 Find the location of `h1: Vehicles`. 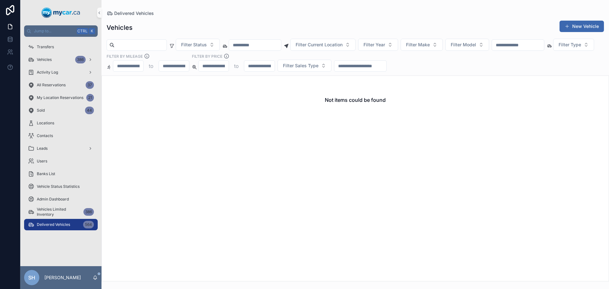

h1: Vehicles is located at coordinates (120, 28).